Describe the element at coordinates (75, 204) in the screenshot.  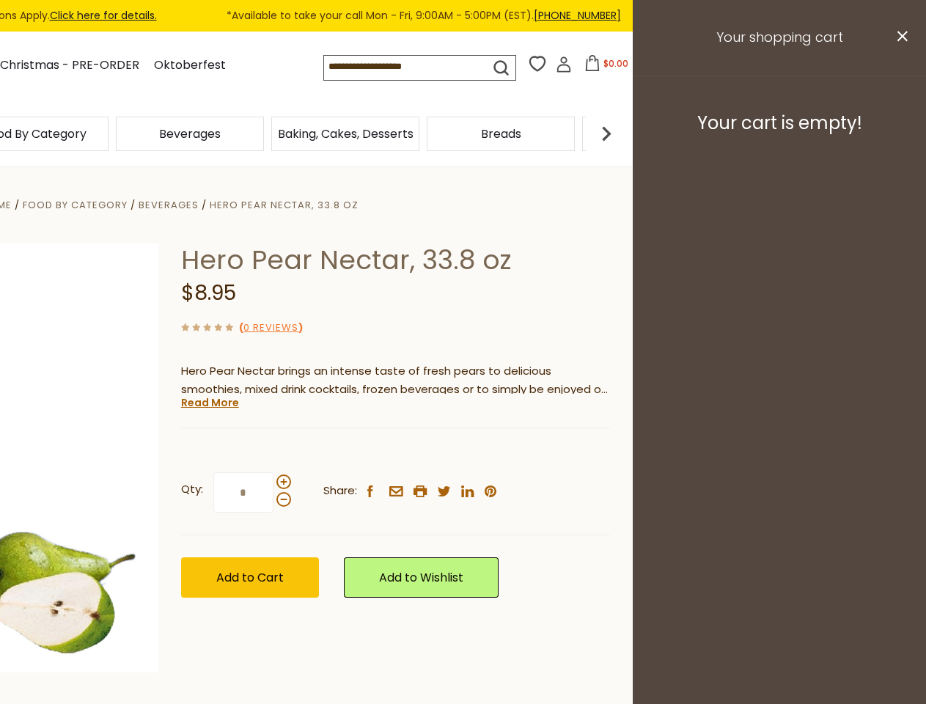
I see `a: Food By Category` at that location.